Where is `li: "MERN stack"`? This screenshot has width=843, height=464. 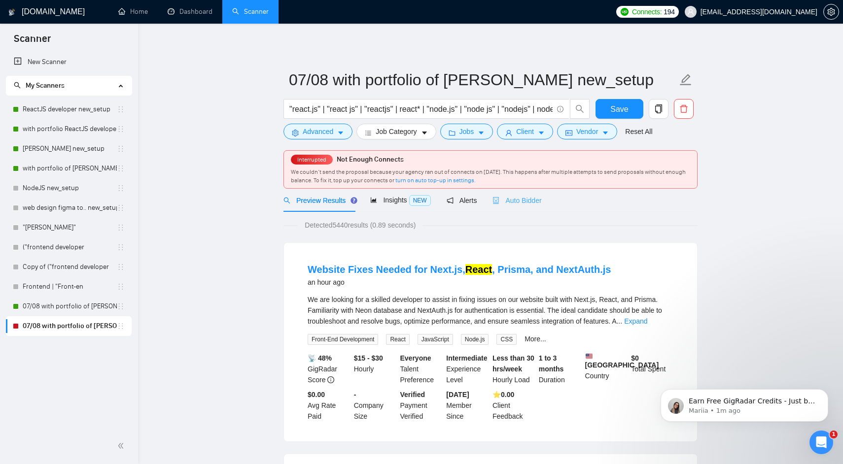
li: "MERN stack" is located at coordinates (68, 228).